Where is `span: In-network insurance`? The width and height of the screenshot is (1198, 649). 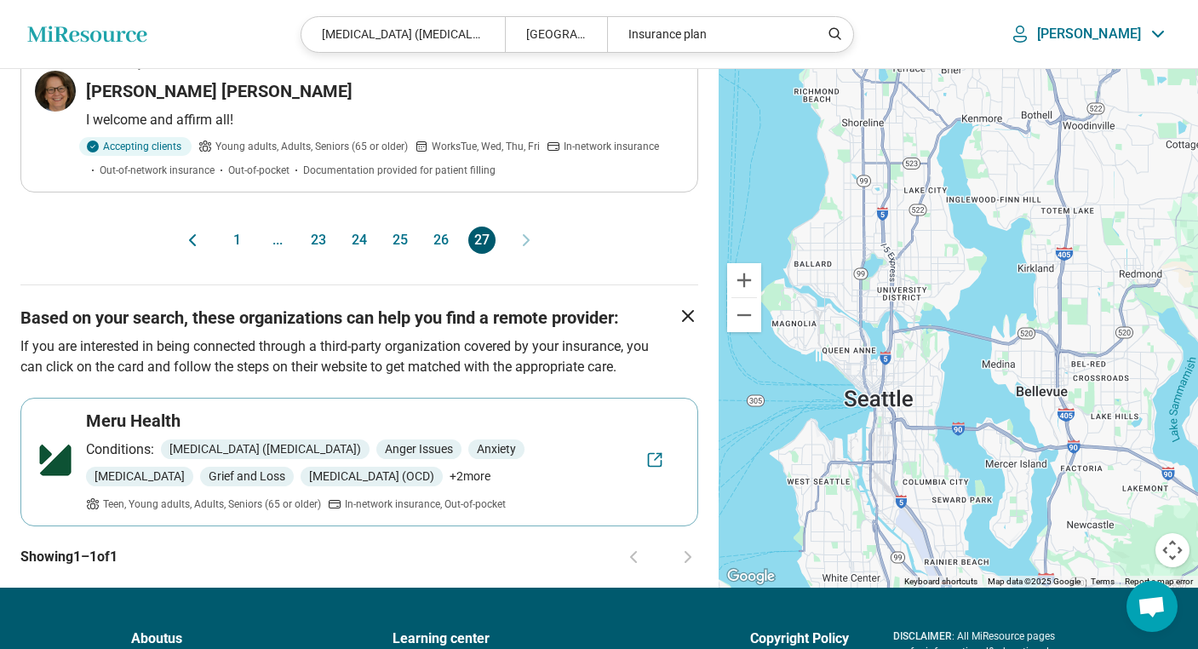
span: In-network insurance is located at coordinates (612, 146).